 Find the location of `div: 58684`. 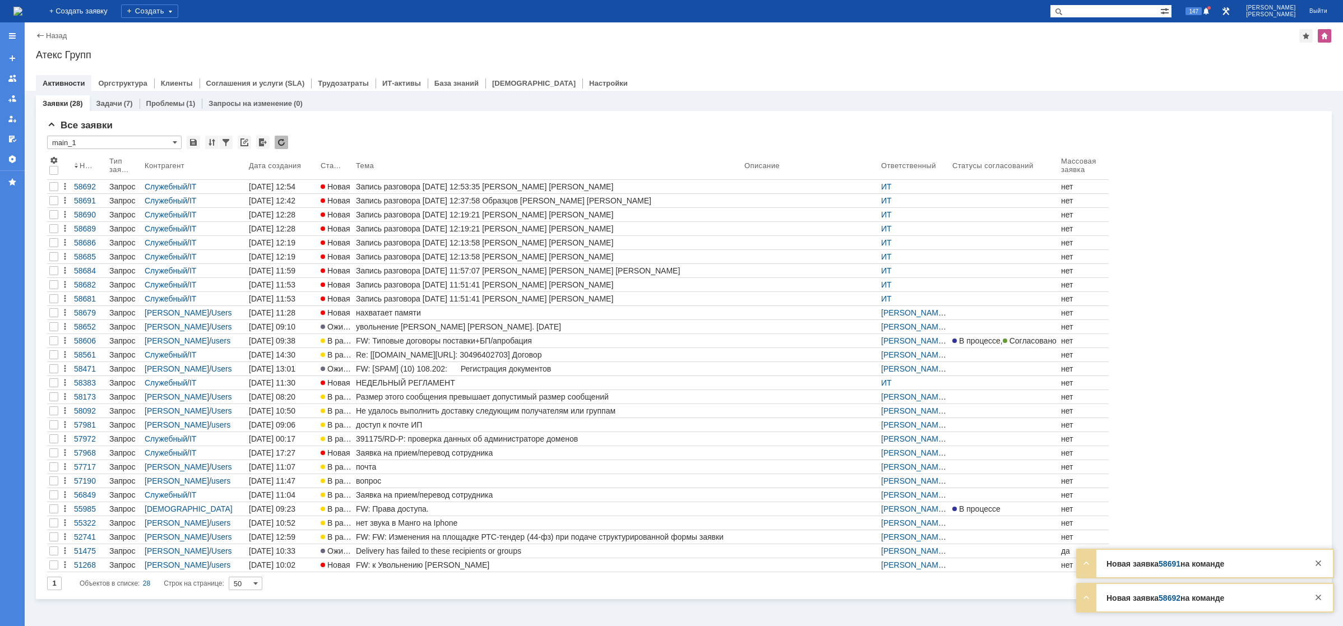

div: 58684 is located at coordinates (89, 271).